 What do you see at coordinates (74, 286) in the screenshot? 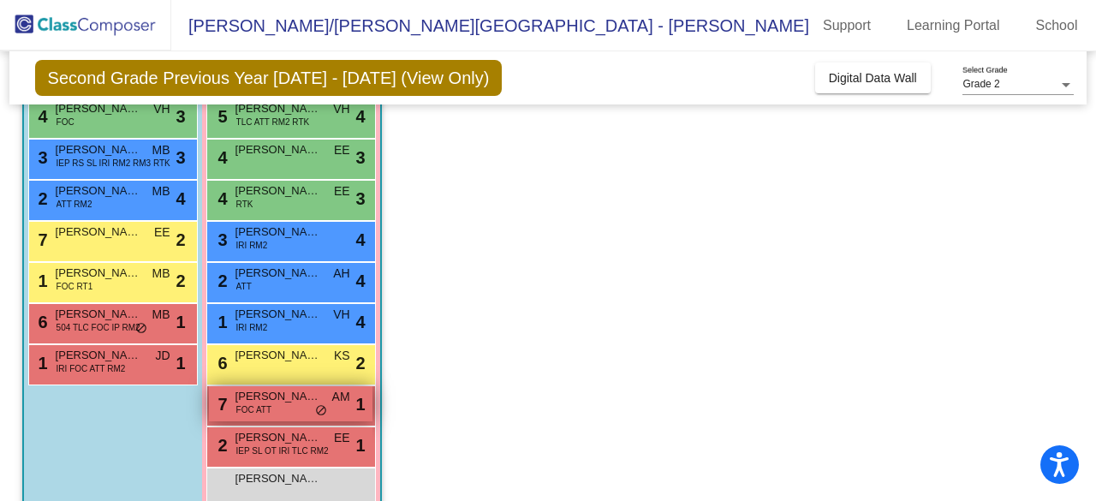
I see `span: FOC RT1` at bounding box center [74, 286].